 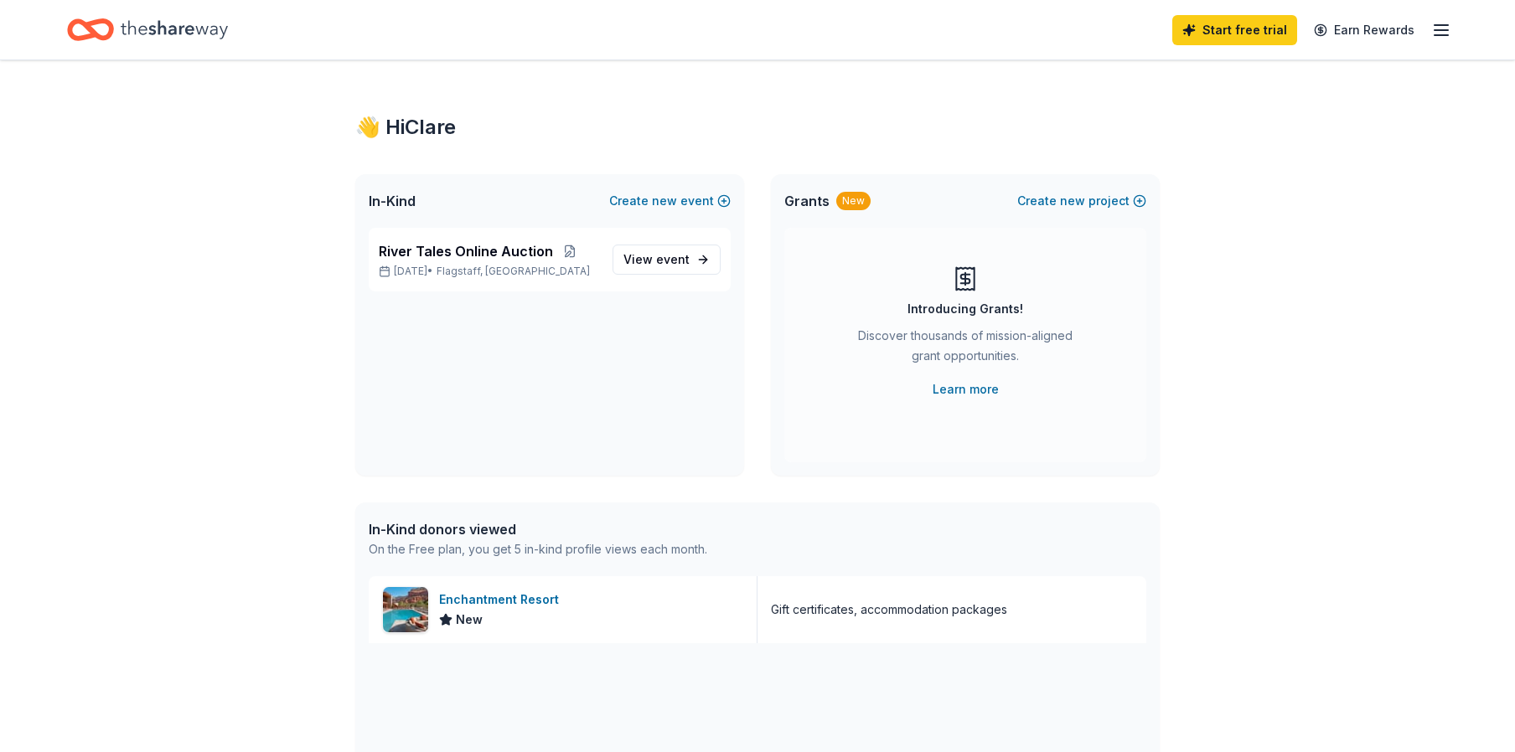 What do you see at coordinates (757, 127) in the screenshot?
I see `div: 👋 Hi Clare` at bounding box center [757, 127].